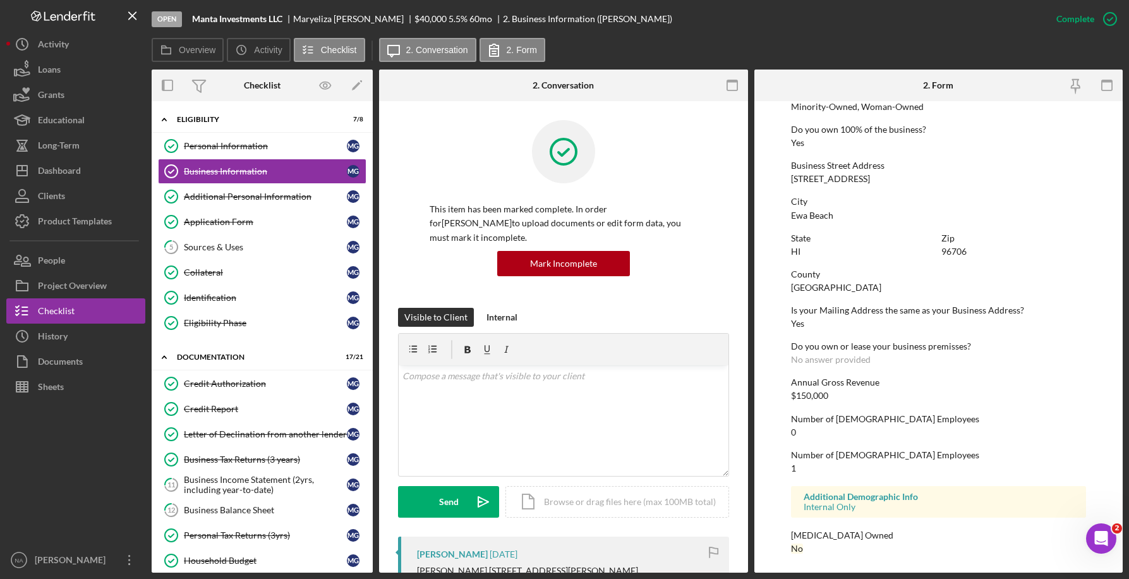  What do you see at coordinates (75, 222) in the screenshot?
I see `div: Product Templates` at bounding box center [75, 222].